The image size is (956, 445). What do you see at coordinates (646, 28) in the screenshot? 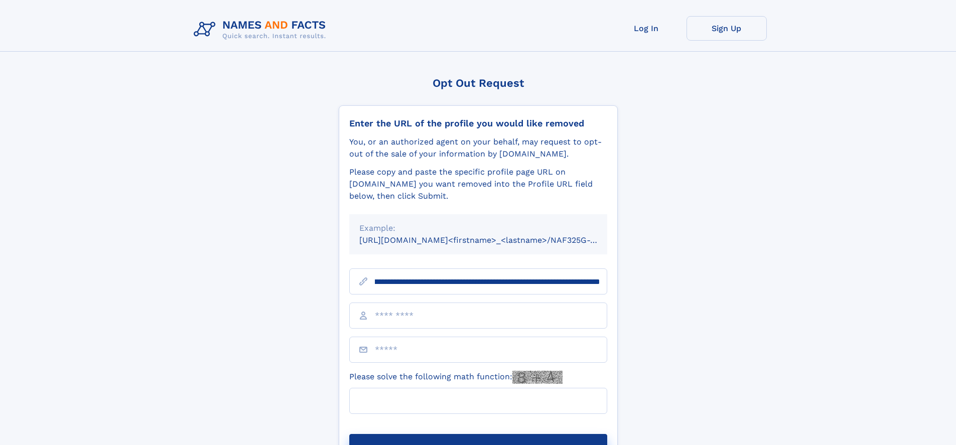
I see `a: Log In` at bounding box center [646, 28].